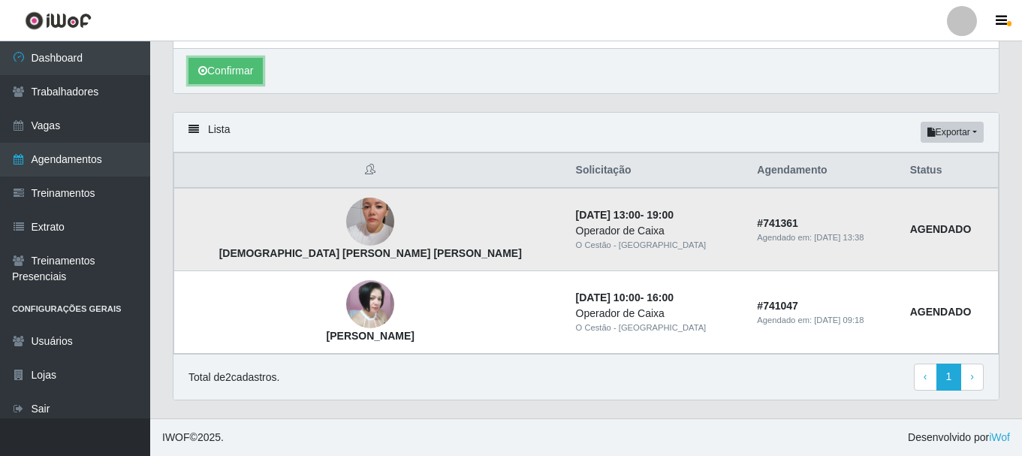  Describe the element at coordinates (660, 215) in the screenshot. I see `time: 19:00` at that location.